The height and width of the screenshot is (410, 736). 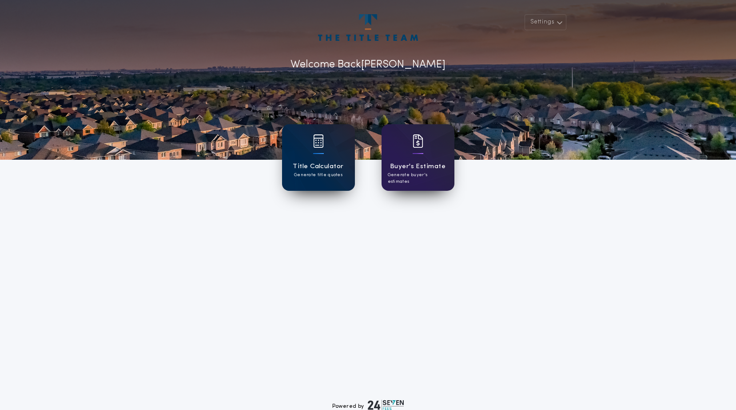 What do you see at coordinates (545, 22) in the screenshot?
I see `button: Settings` at bounding box center [545, 22].